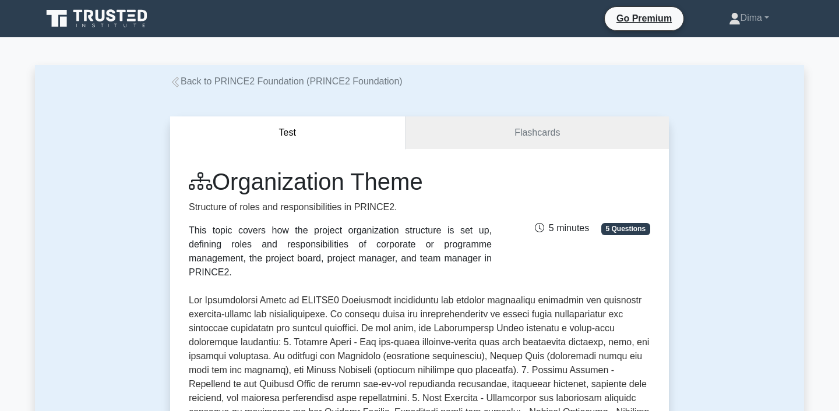 This screenshot has width=839, height=411. What do you see at coordinates (340, 182) in the screenshot?
I see `h1: Organization Theme` at bounding box center [340, 182].